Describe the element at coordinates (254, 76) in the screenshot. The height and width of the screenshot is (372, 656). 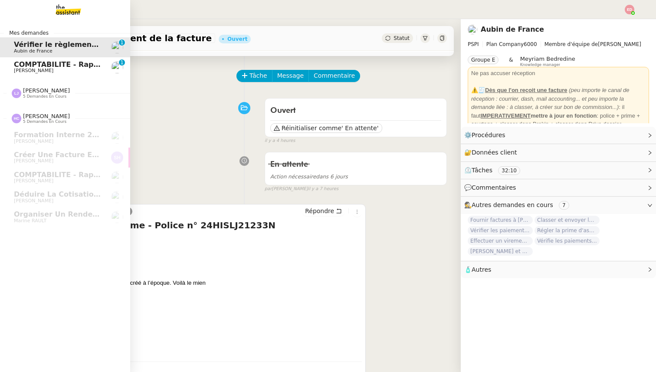
I see `button: Tâche` at that location.